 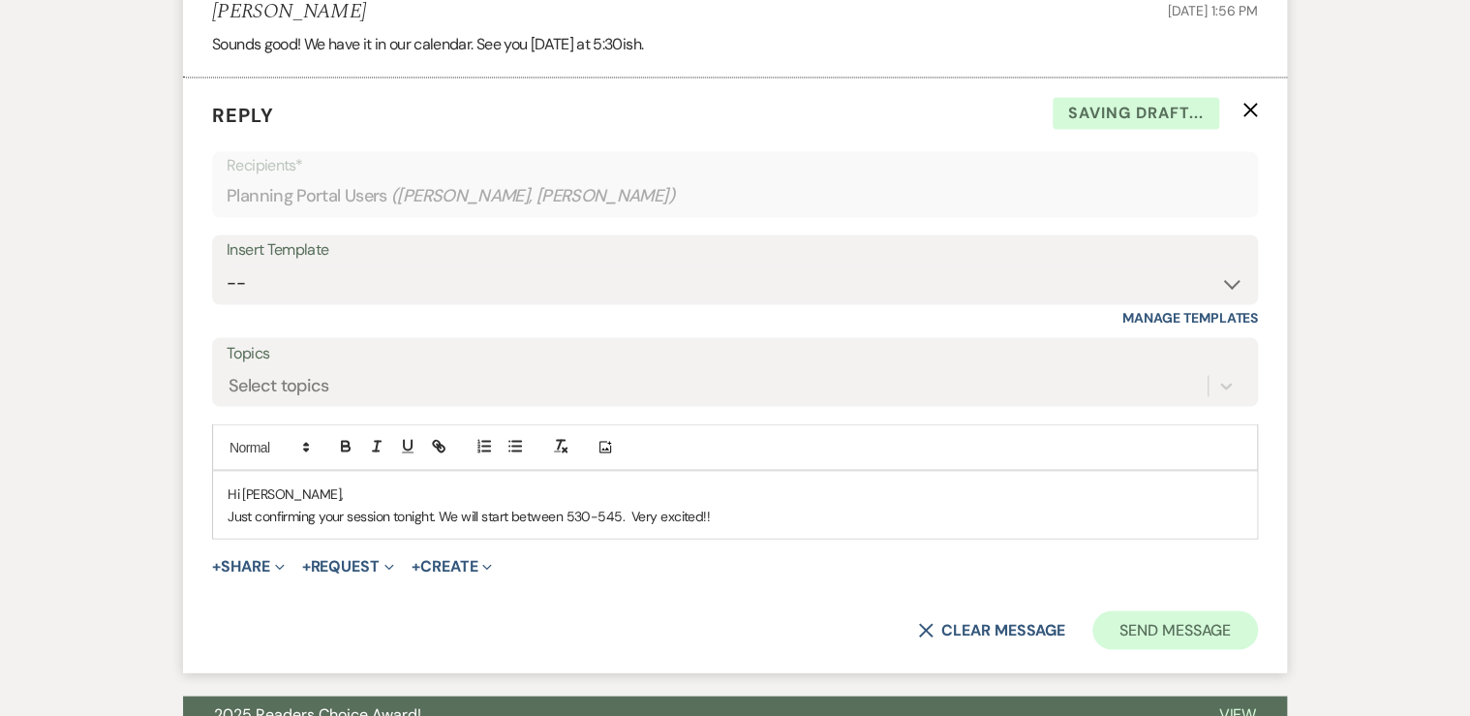 What do you see at coordinates (348, 565) in the screenshot?
I see `button: Request` at bounding box center [348, 565].